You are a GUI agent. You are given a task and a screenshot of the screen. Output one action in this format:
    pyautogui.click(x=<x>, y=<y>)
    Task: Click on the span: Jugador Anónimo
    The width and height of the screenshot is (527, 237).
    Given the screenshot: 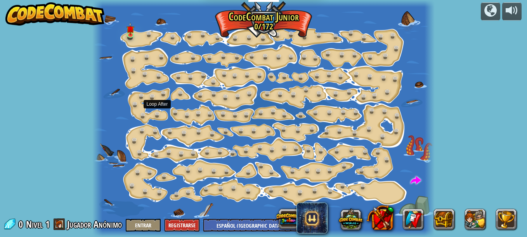 What is the action you would take?
    pyautogui.click(x=94, y=225)
    